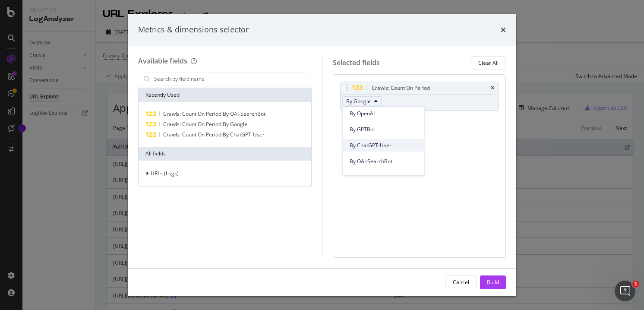 Image resolution: width=644 pixels, height=310 pixels. What do you see at coordinates (193, 30) in the screenshot?
I see `div: Metrics & dimensions selector` at bounding box center [193, 30].